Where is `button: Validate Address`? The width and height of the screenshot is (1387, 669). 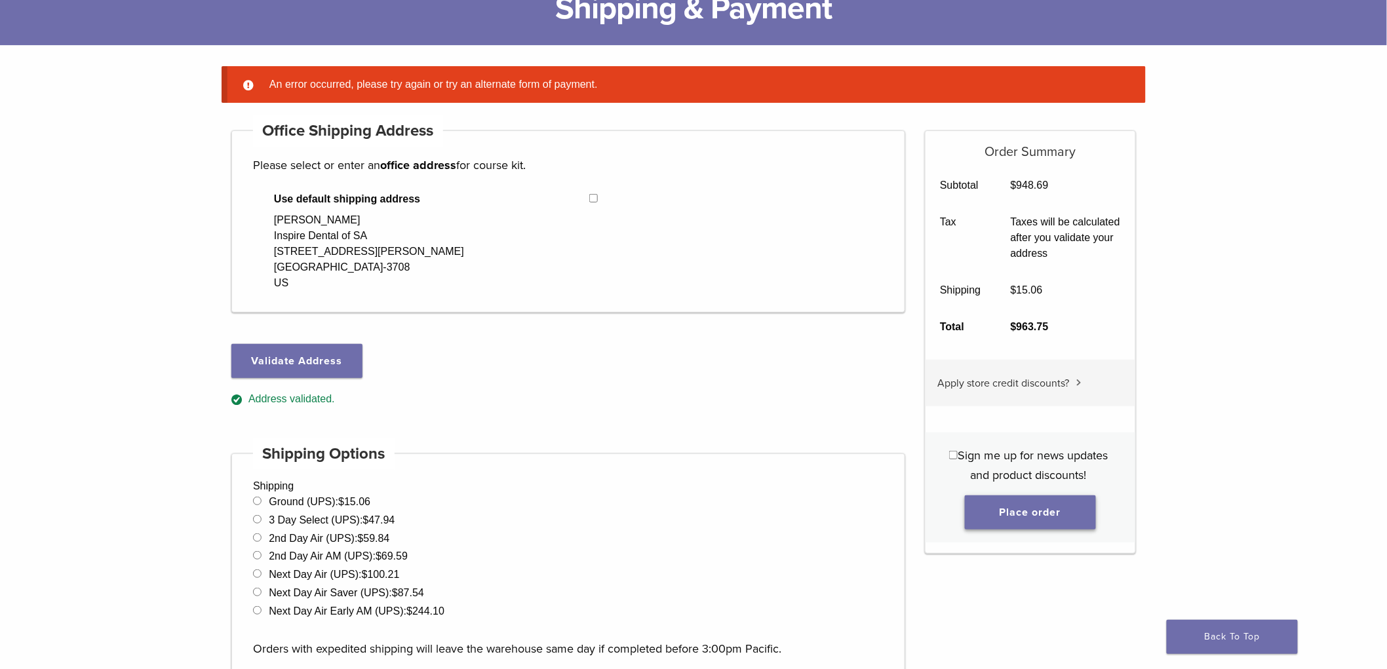
button: Validate Address is located at coordinates (297, 361).